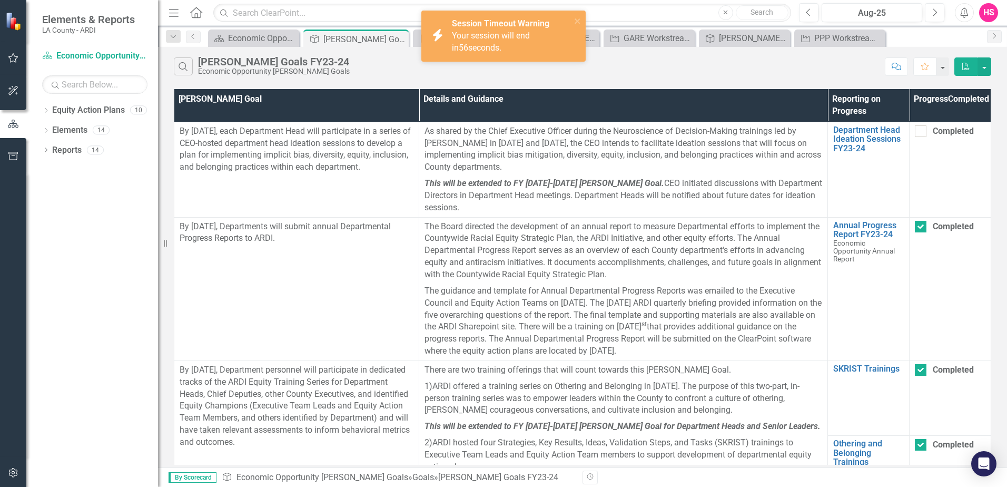 The image size is (1007, 487). Describe the element at coordinates (262, 38) in the screenshot. I see `div: Economic Opportunity Welcome Page` at that location.